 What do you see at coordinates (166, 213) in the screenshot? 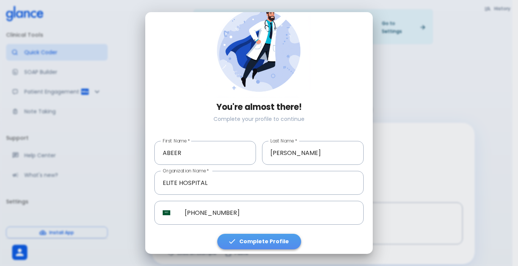
I see `button: Select country` at bounding box center [166, 213].